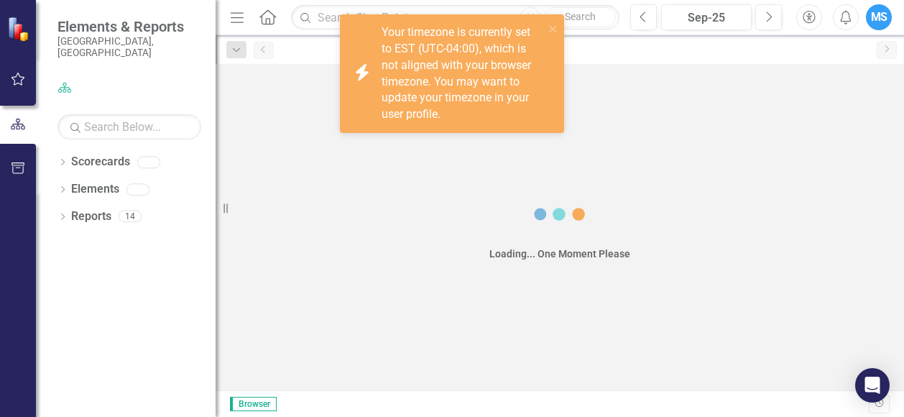 The image size is (904, 417). What do you see at coordinates (19, 29) in the screenshot?
I see `img: ClearPoint Strategy` at bounding box center [19, 29].